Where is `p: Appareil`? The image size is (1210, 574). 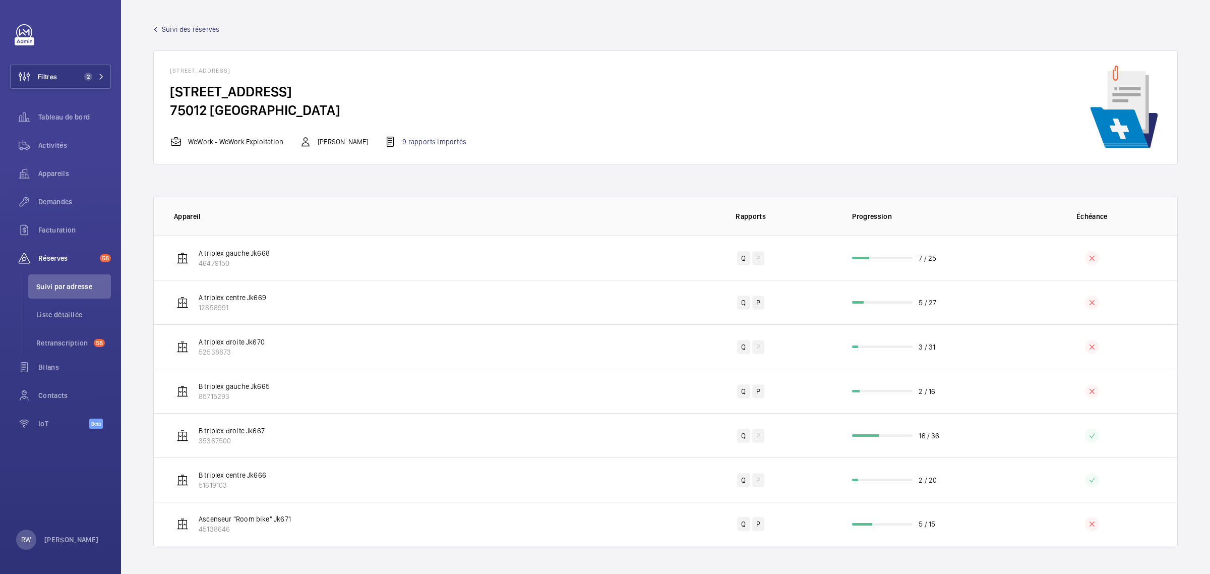
p: Appareil is located at coordinates (419, 216).